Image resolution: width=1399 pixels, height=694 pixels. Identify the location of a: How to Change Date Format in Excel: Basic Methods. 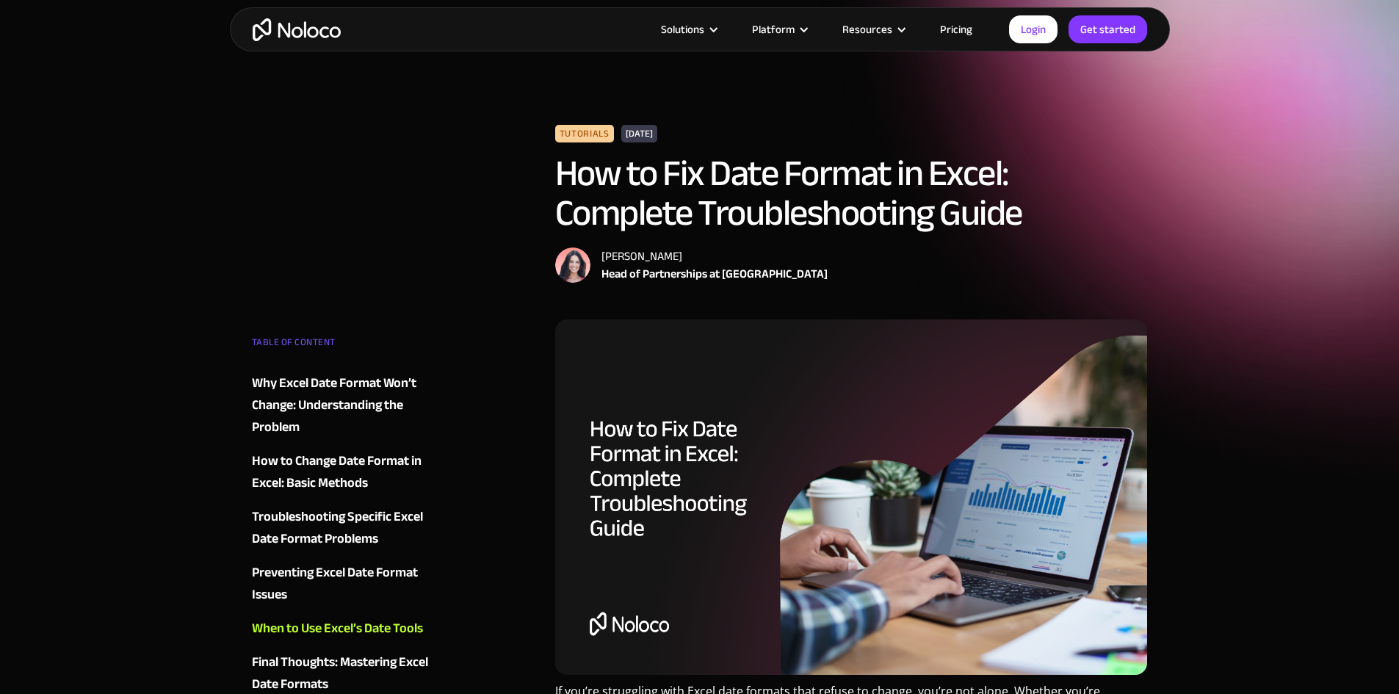
(341, 472).